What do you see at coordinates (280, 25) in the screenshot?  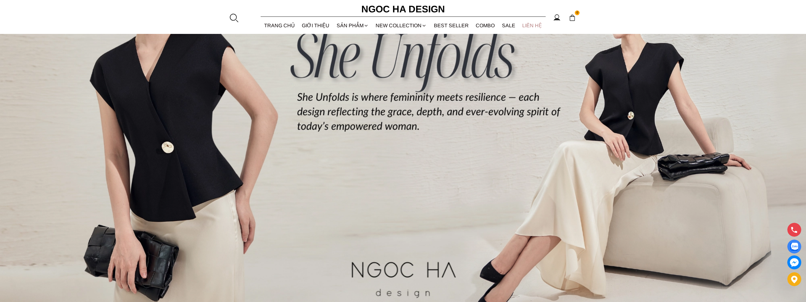 I see `a: TRANG CHỦ` at bounding box center [280, 25].